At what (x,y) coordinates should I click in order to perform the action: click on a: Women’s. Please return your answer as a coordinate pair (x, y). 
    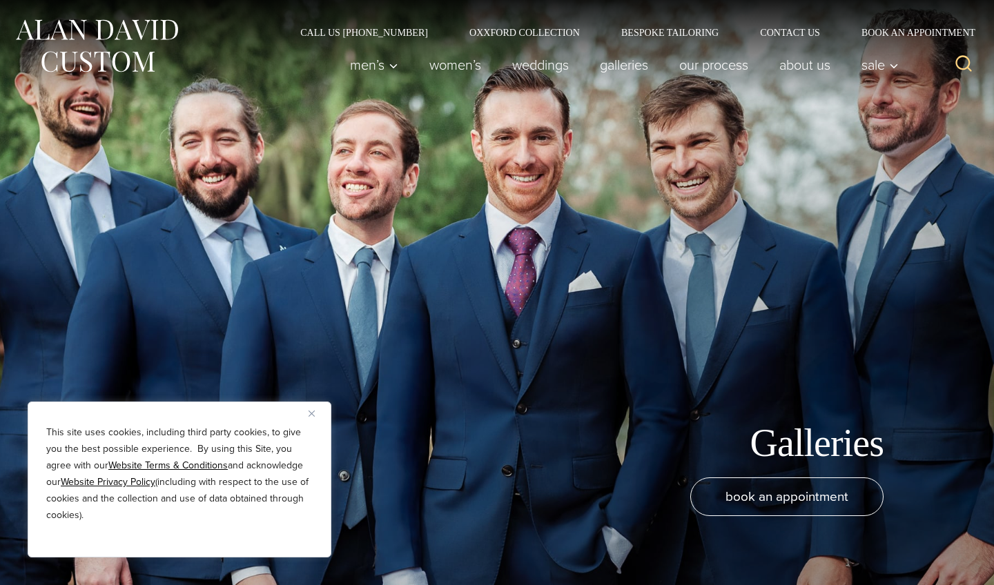
    Looking at the image, I should click on (456, 65).